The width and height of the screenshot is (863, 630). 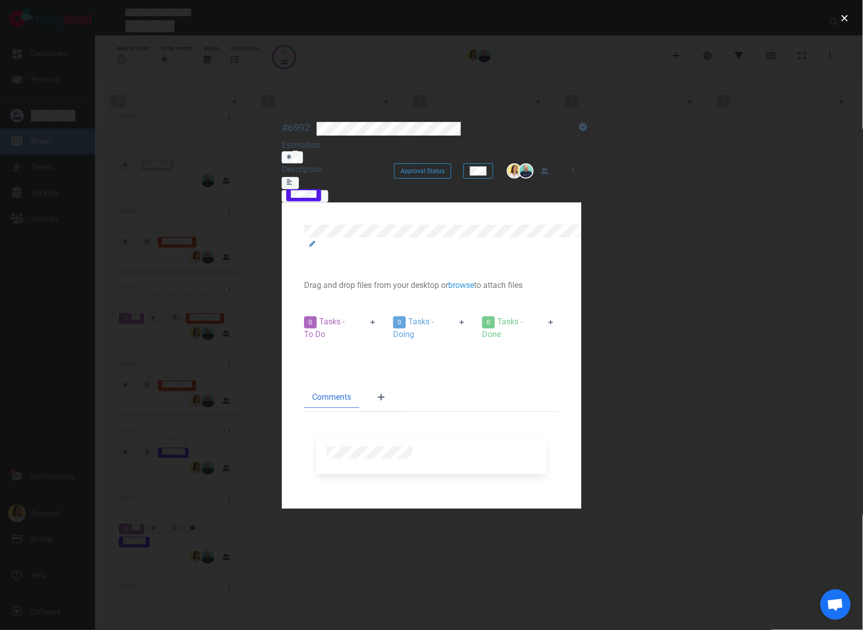 I want to click on a: browse, so click(x=461, y=285).